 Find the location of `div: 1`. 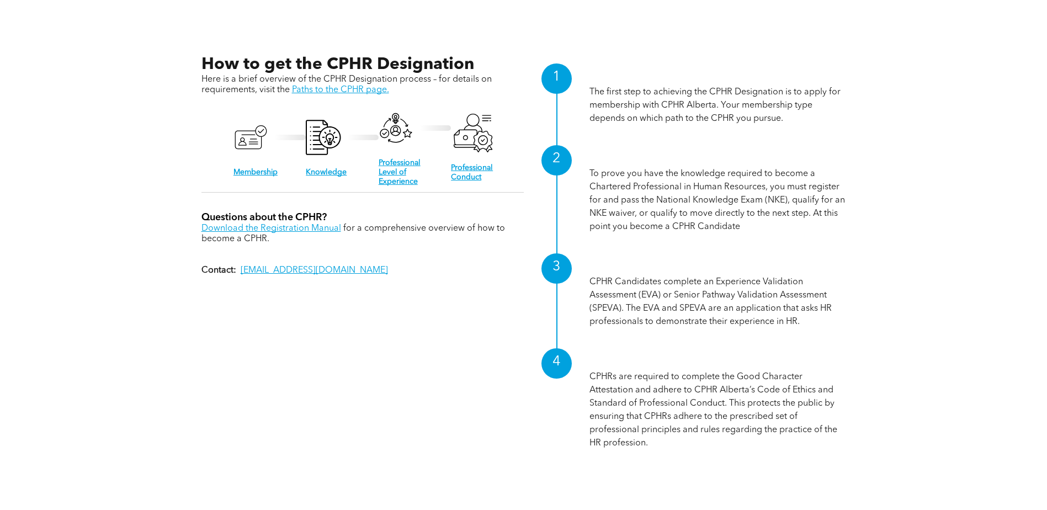

div: 1 is located at coordinates (556, 78).